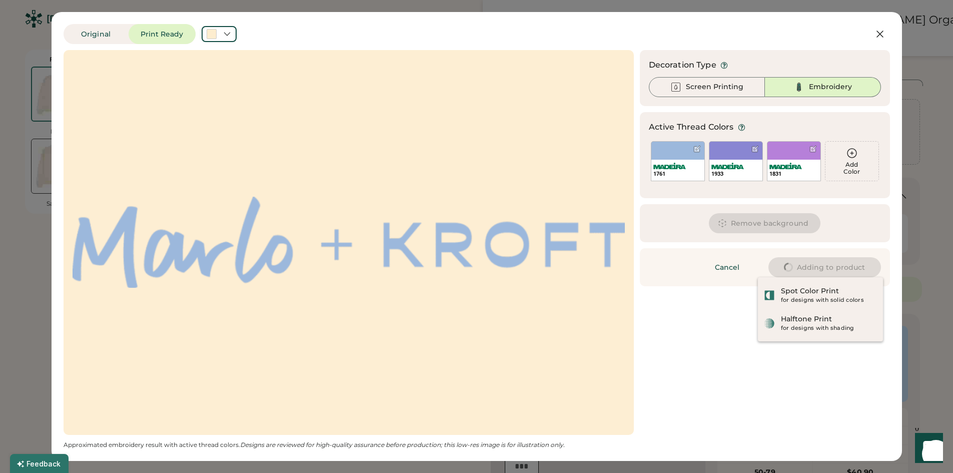  What do you see at coordinates (799, 87) in the screenshot?
I see `img: Thread%20Selected.svg` at bounding box center [799, 87].